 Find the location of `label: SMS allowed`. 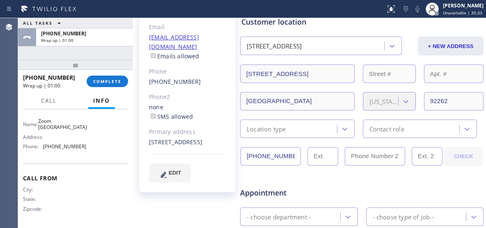

label: SMS allowed is located at coordinates (171, 116).